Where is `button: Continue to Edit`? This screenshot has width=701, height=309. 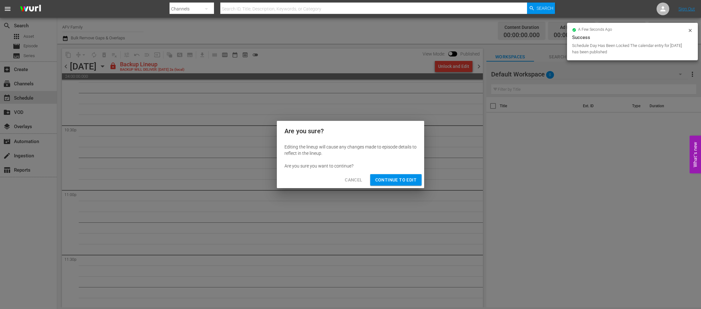
button: Continue to Edit is located at coordinates (396, 180).